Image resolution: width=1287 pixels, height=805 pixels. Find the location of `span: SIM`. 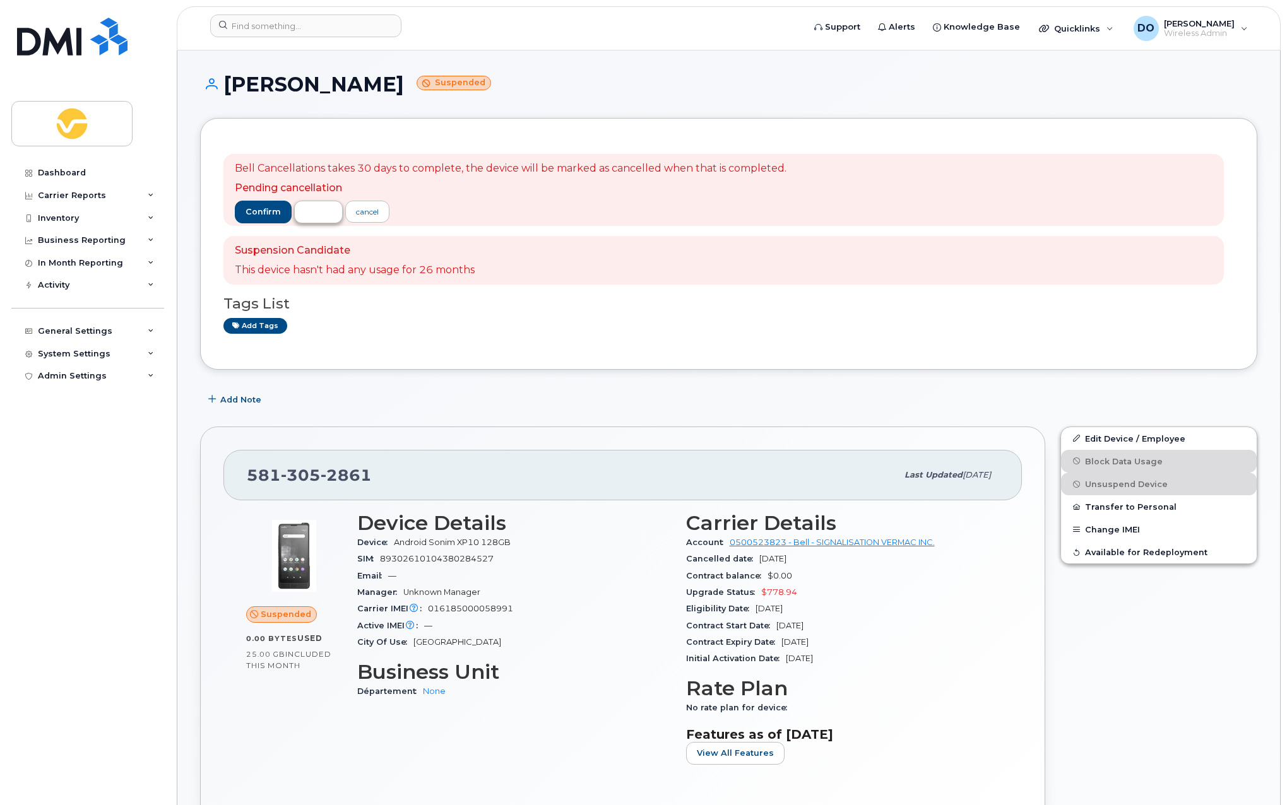

span: SIM is located at coordinates (368, 558).